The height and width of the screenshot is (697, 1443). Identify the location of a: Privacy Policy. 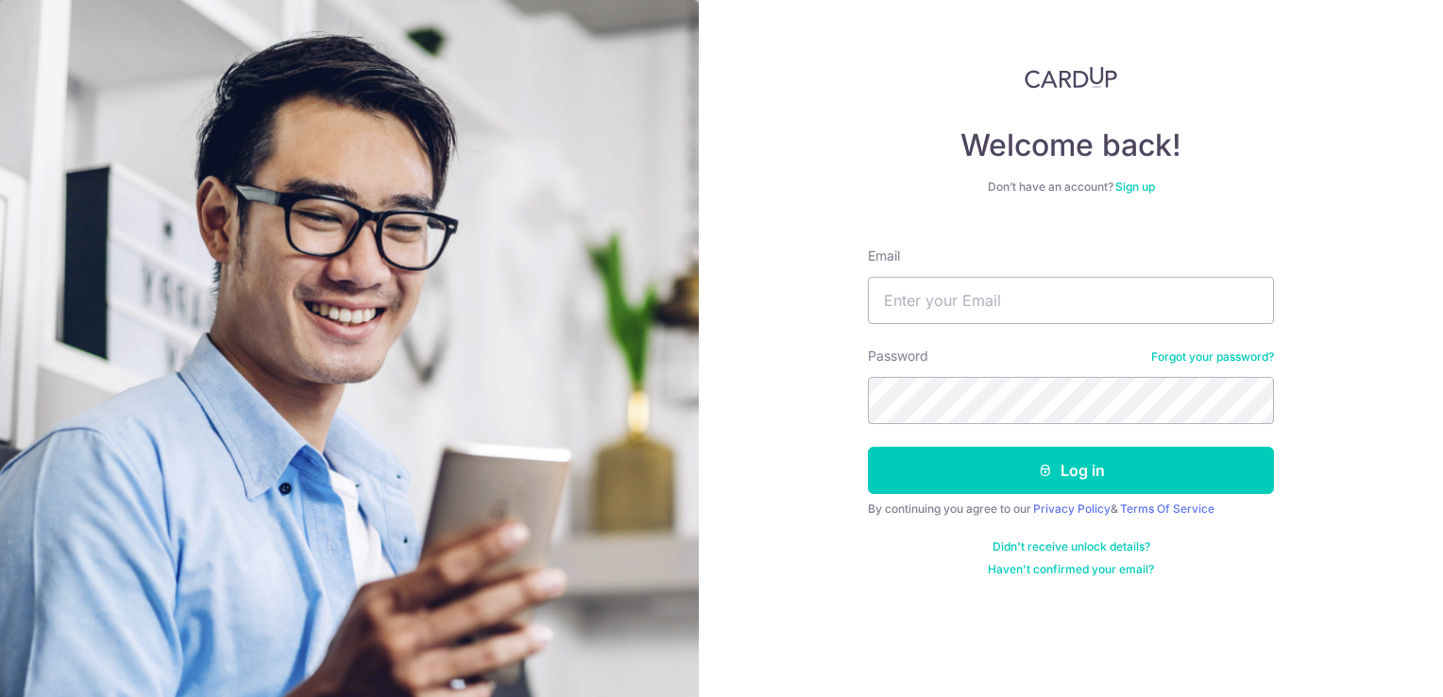
(1072, 508).